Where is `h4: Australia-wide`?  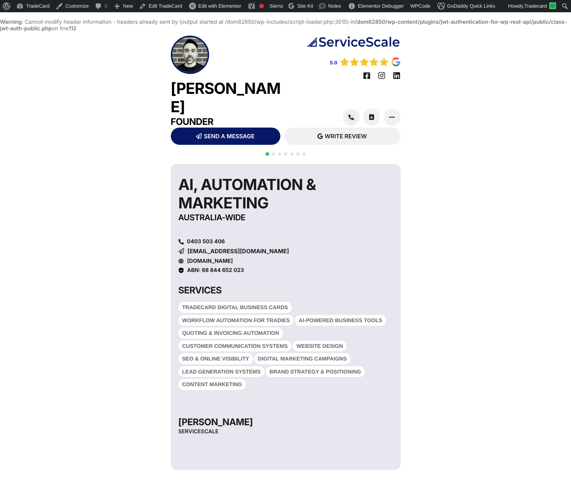 h4: Australia-wide is located at coordinates (277, 218).